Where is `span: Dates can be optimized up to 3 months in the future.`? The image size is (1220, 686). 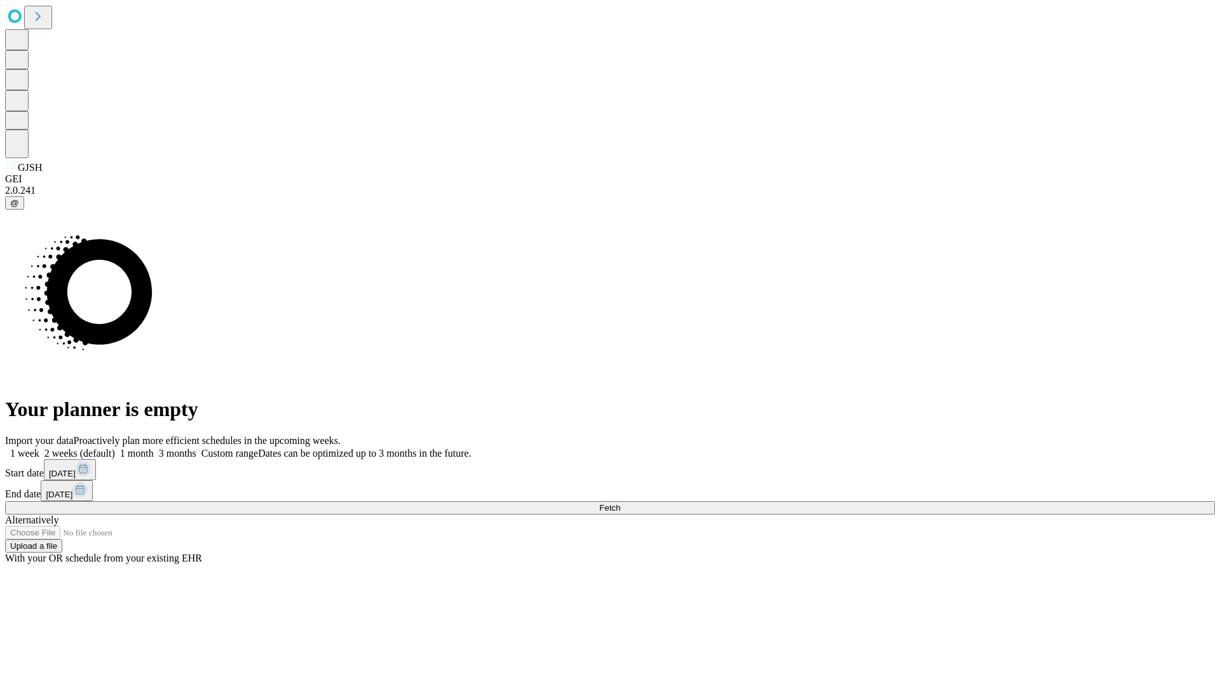
span: Dates can be optimized up to 3 months in the future. is located at coordinates (364, 453).